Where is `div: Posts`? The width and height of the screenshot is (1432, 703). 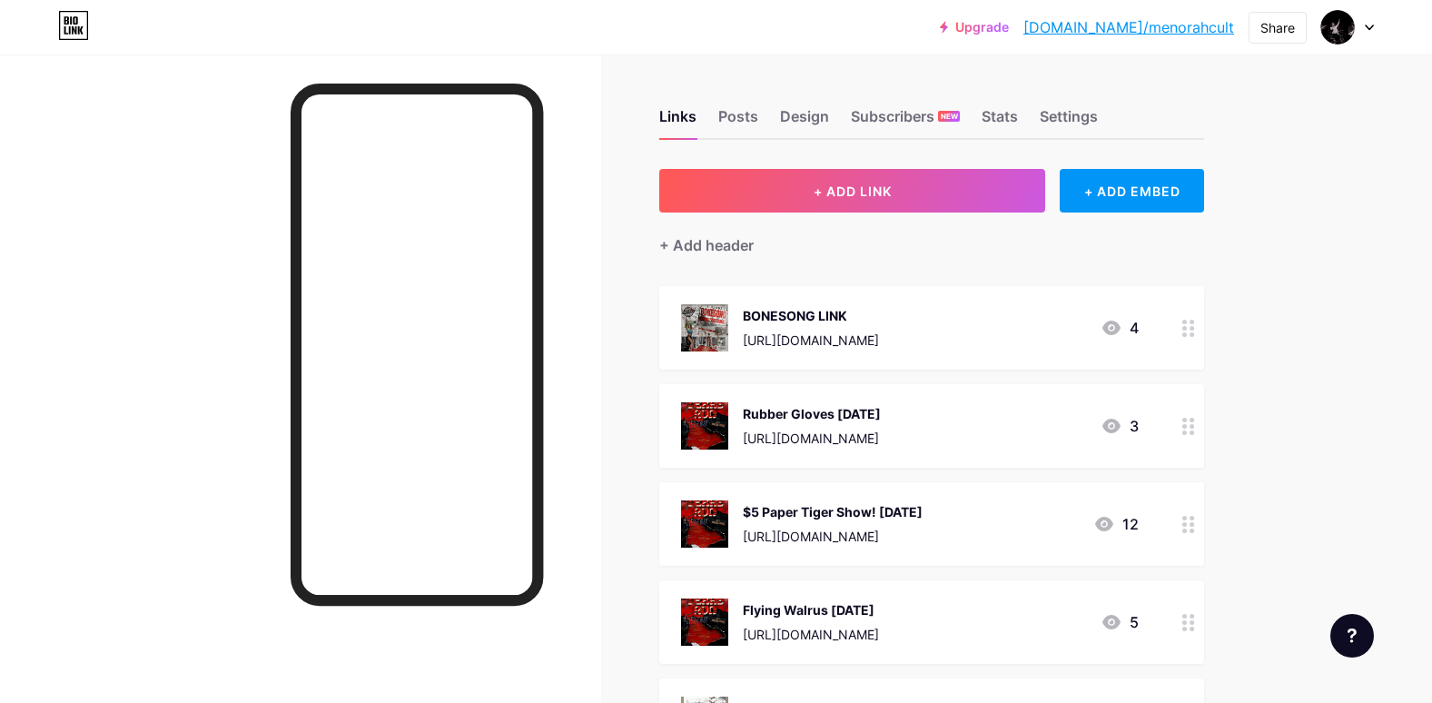 div: Posts is located at coordinates (738, 122).